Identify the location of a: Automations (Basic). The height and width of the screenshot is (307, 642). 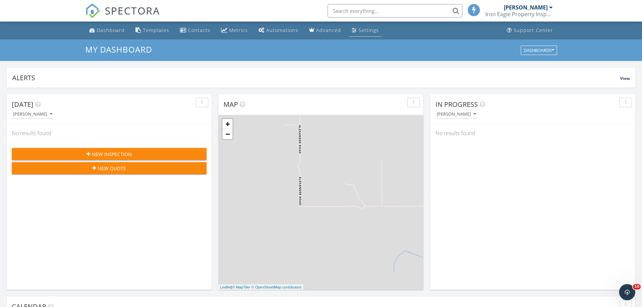
(278, 30).